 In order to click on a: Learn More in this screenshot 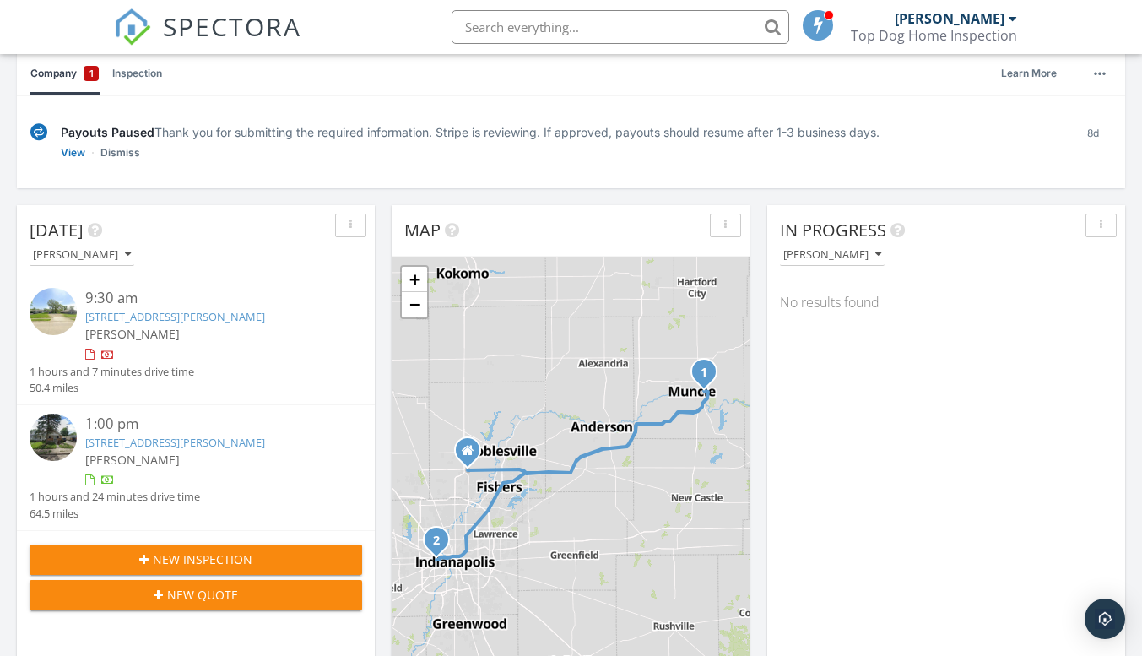, I will do `click(1034, 73)`.